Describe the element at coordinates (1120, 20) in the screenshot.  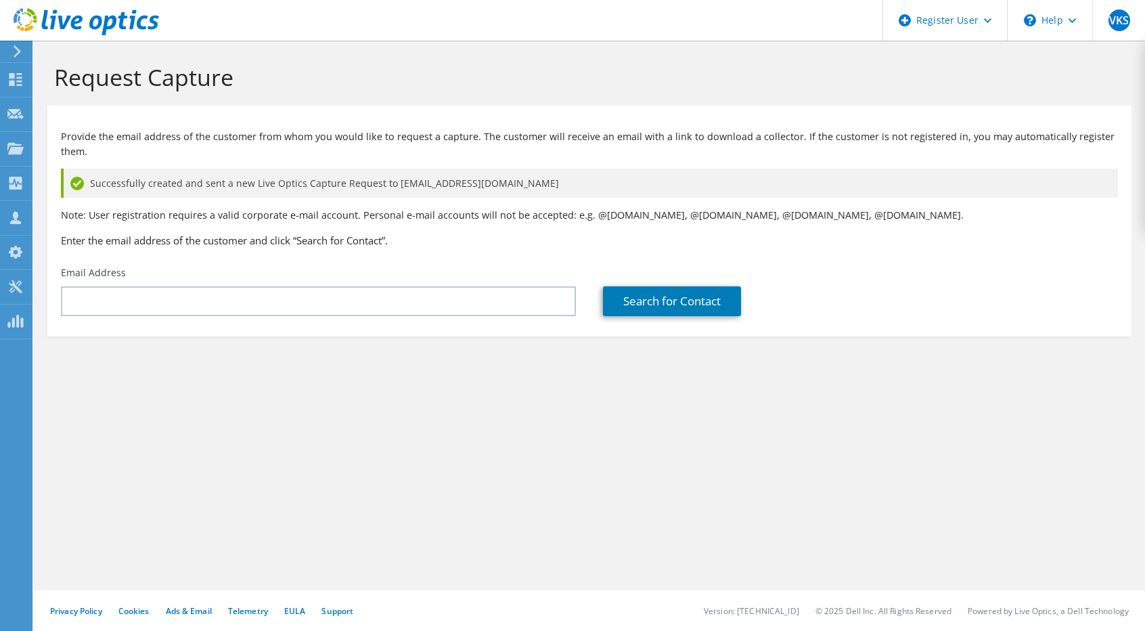
I see `span: VKS` at that location.